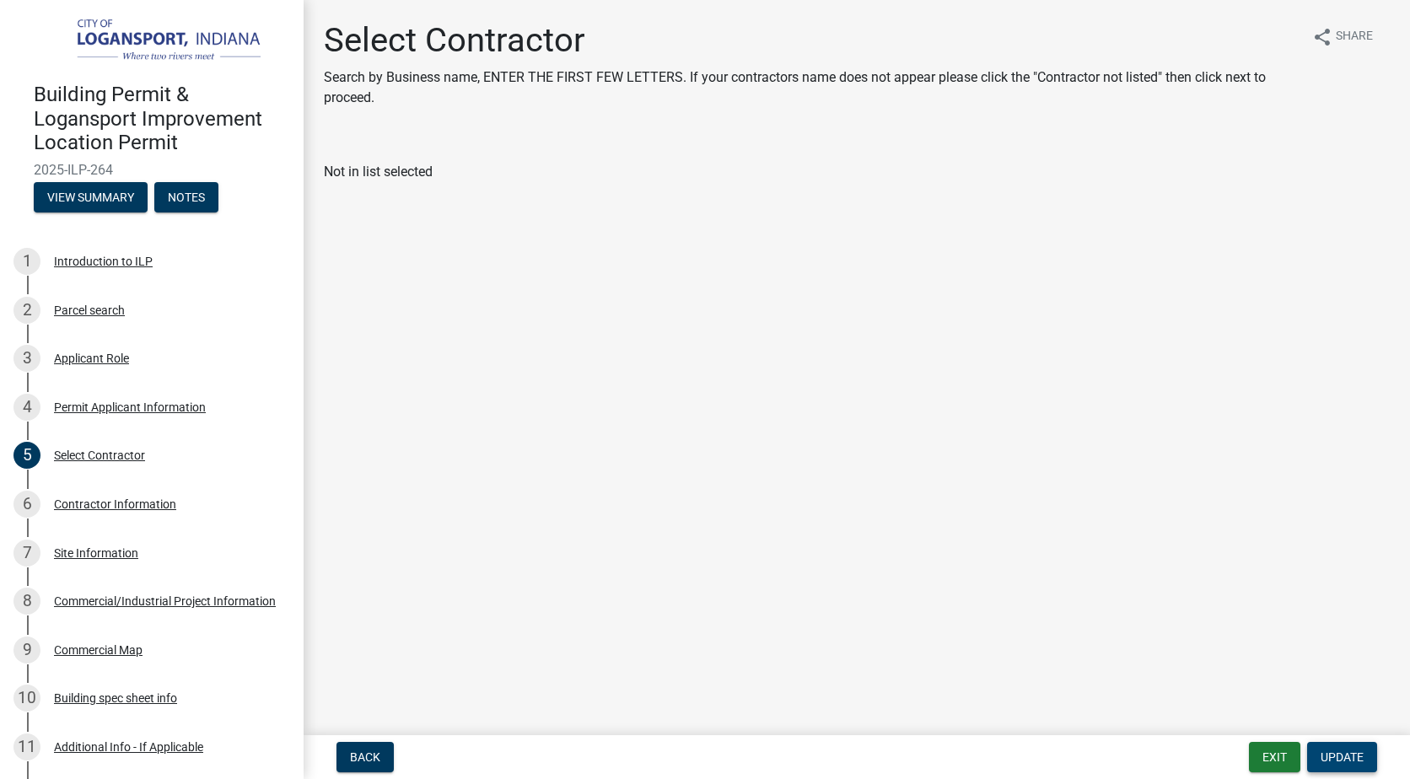 The width and height of the screenshot is (1410, 779). What do you see at coordinates (365, 757) in the screenshot?
I see `span: Back` at bounding box center [365, 757].